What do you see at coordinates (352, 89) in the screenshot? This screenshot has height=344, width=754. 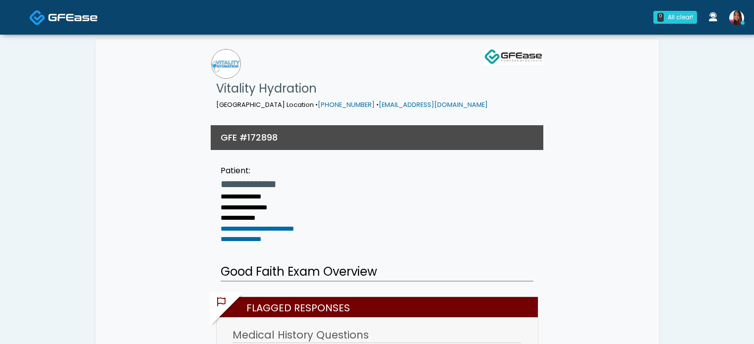 I see `h1: Vitality Hydration` at bounding box center [352, 89].